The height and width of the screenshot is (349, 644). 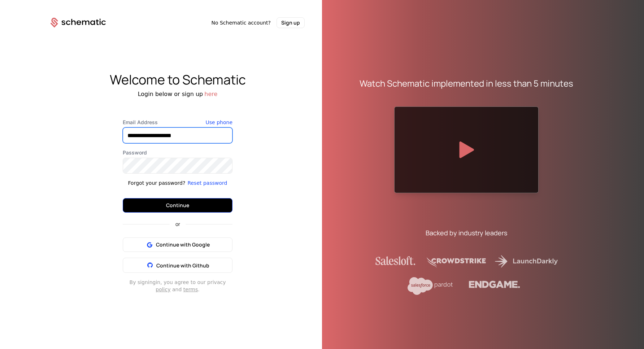 What do you see at coordinates (178, 286) in the screenshot?
I see `div: By signing in , you agree to our privacy and .` at bounding box center [178, 286].